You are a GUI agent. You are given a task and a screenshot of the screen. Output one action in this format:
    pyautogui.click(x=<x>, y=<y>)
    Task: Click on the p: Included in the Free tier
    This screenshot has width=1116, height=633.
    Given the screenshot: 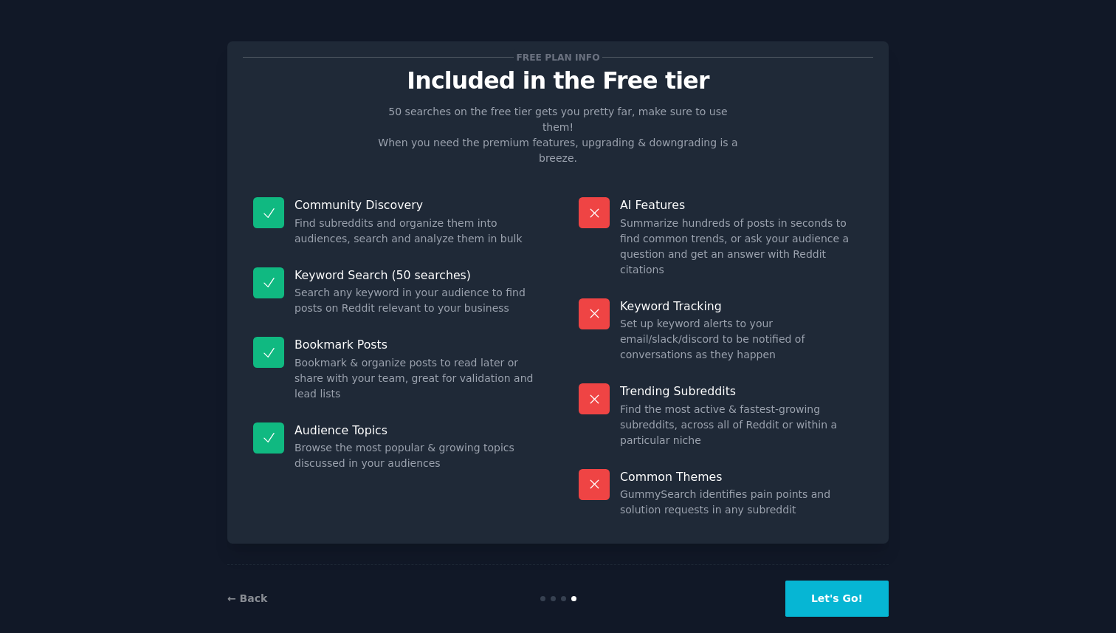 What is the action you would take?
    pyautogui.click(x=558, y=80)
    